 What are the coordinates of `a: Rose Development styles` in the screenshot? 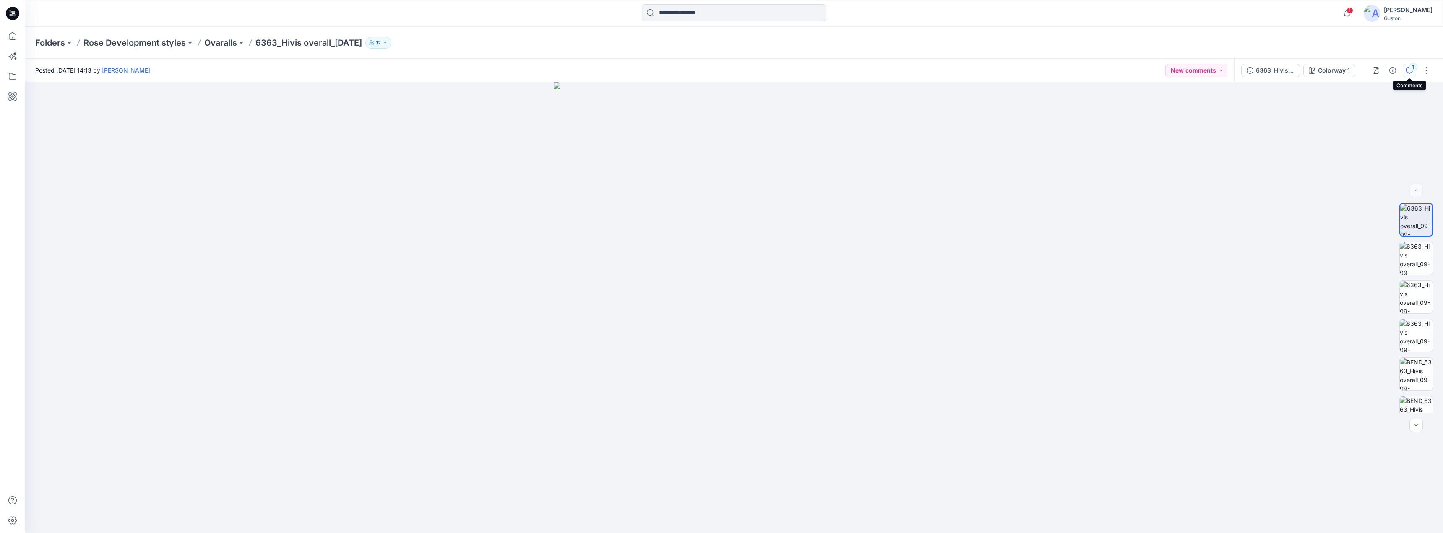 It's located at (135, 43).